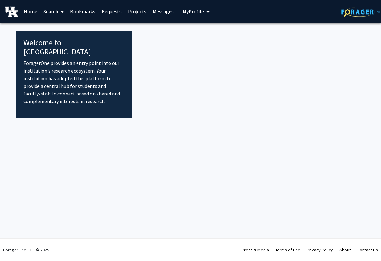 This screenshot has width=381, height=261. What do you see at coordinates (31, 11) in the screenshot?
I see `a: Home` at bounding box center [31, 11].